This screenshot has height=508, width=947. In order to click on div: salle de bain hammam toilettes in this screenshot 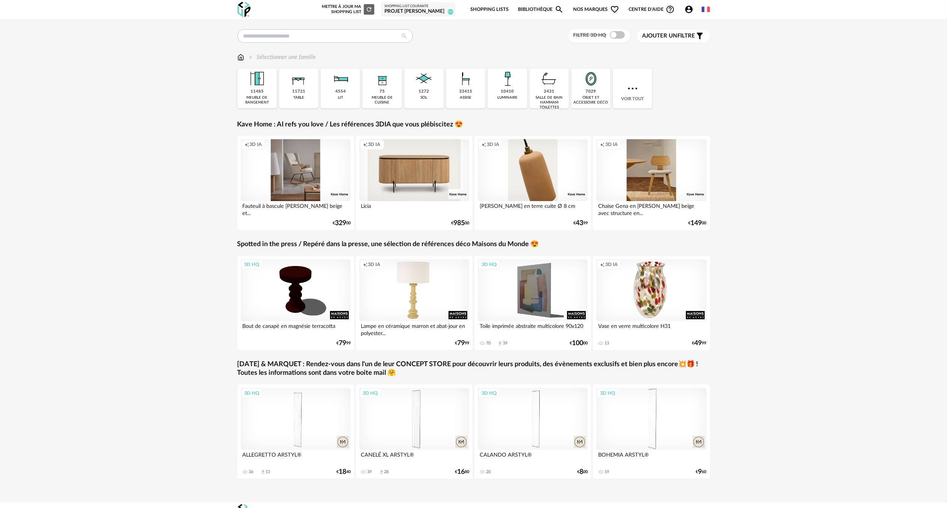, I will do `click(549, 102)`.